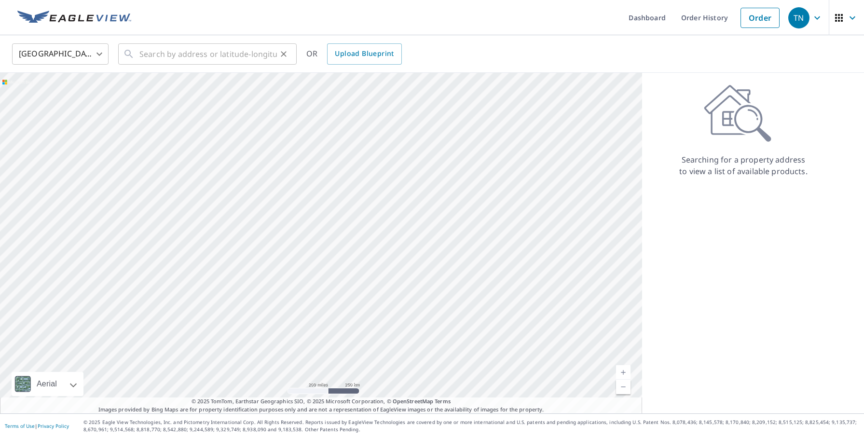 The width and height of the screenshot is (864, 438). I want to click on a: Terms, so click(443, 401).